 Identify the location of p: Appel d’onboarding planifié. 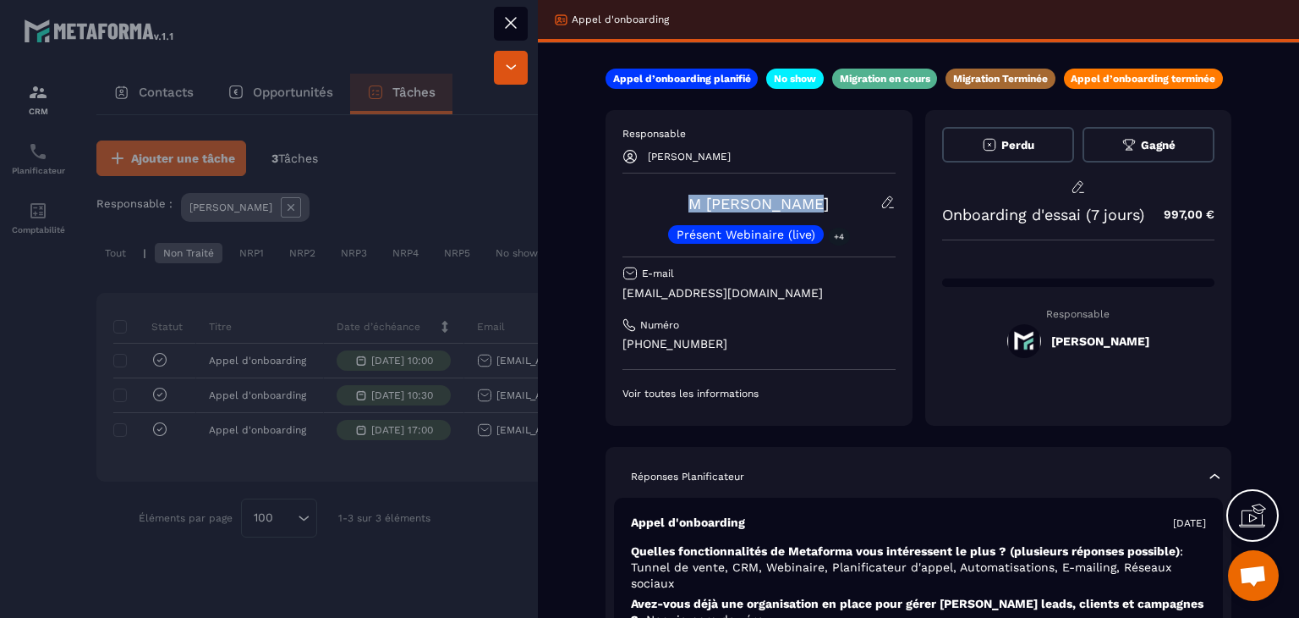
(682, 79).